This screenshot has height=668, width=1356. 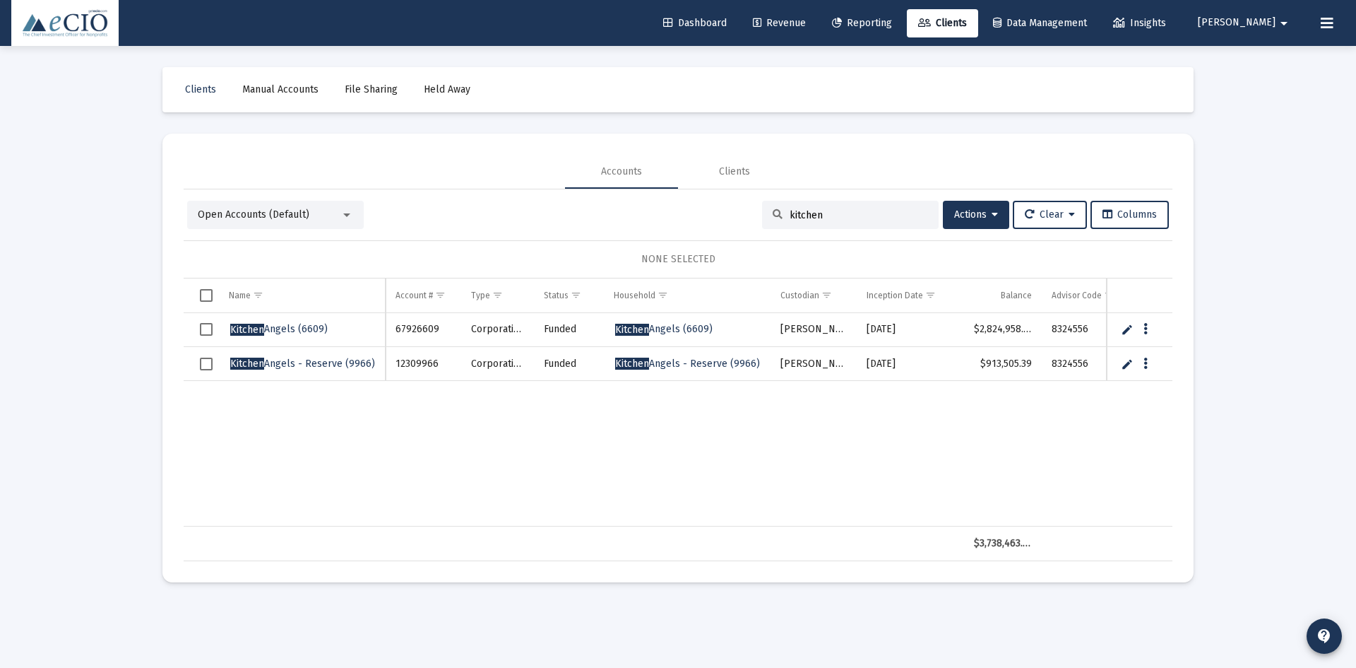 I want to click on div: Type, so click(x=480, y=295).